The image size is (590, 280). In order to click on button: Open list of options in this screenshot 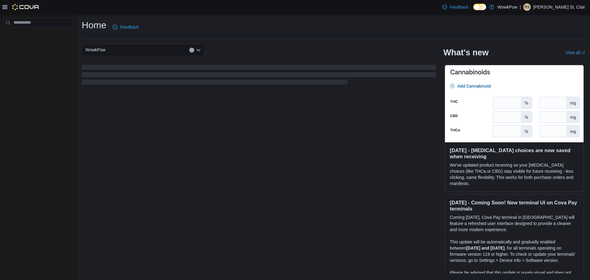, I will do `click(199, 50)`.